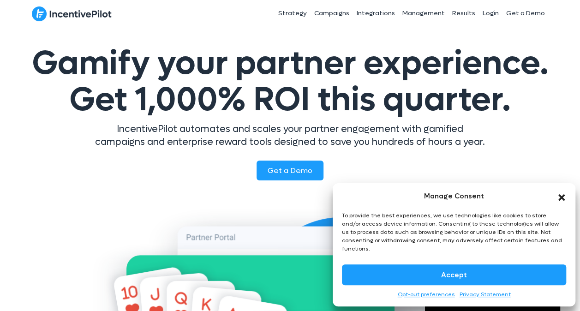 Image resolution: width=580 pixels, height=311 pixels. I want to click on a: Integrations, so click(375, 13).